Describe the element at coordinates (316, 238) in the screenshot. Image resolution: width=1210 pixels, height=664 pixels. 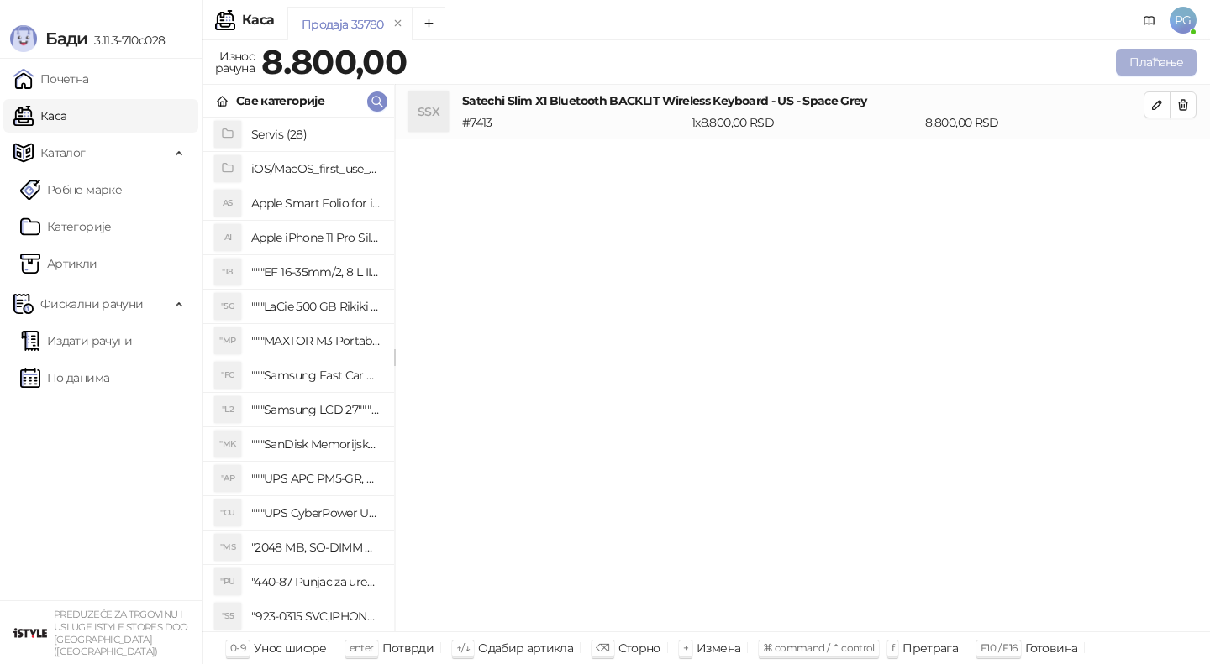
I see `h4: Apple iPhone 11 Pro Silicone Case - Black` at that location.